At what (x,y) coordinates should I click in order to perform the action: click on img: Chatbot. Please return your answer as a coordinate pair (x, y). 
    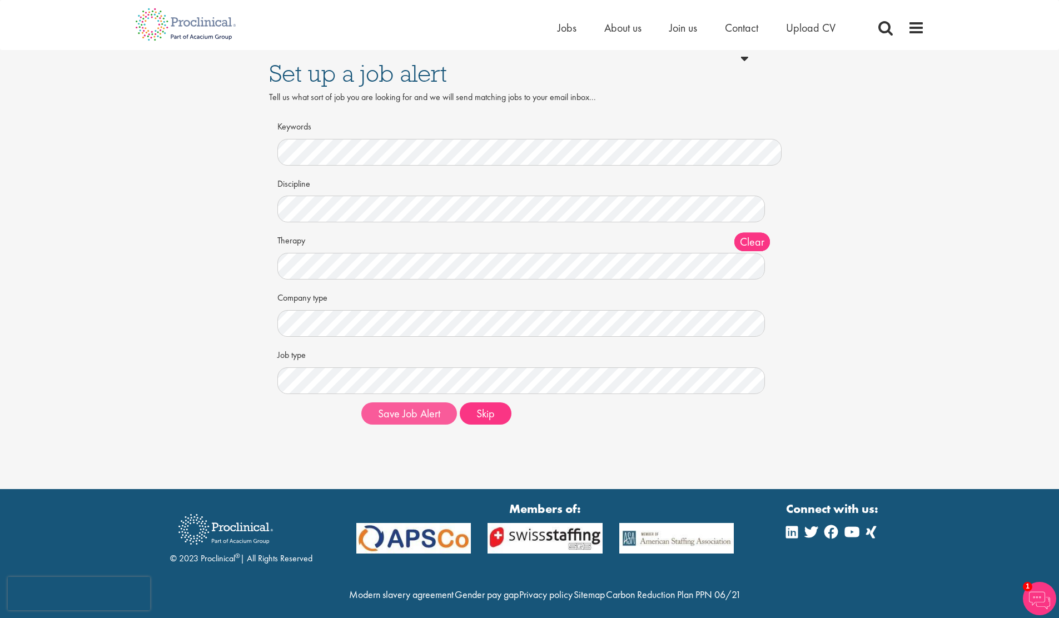
    Looking at the image, I should click on (1039, 599).